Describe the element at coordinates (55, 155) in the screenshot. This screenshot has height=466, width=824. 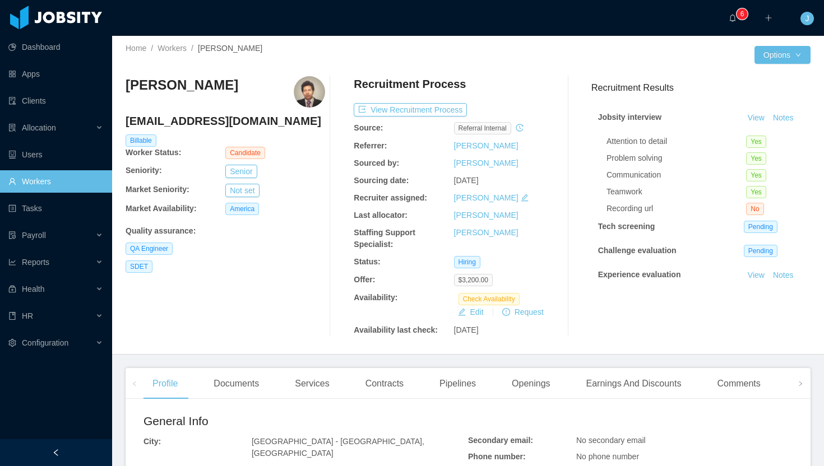
I see `a: icon: robotUsers` at that location.